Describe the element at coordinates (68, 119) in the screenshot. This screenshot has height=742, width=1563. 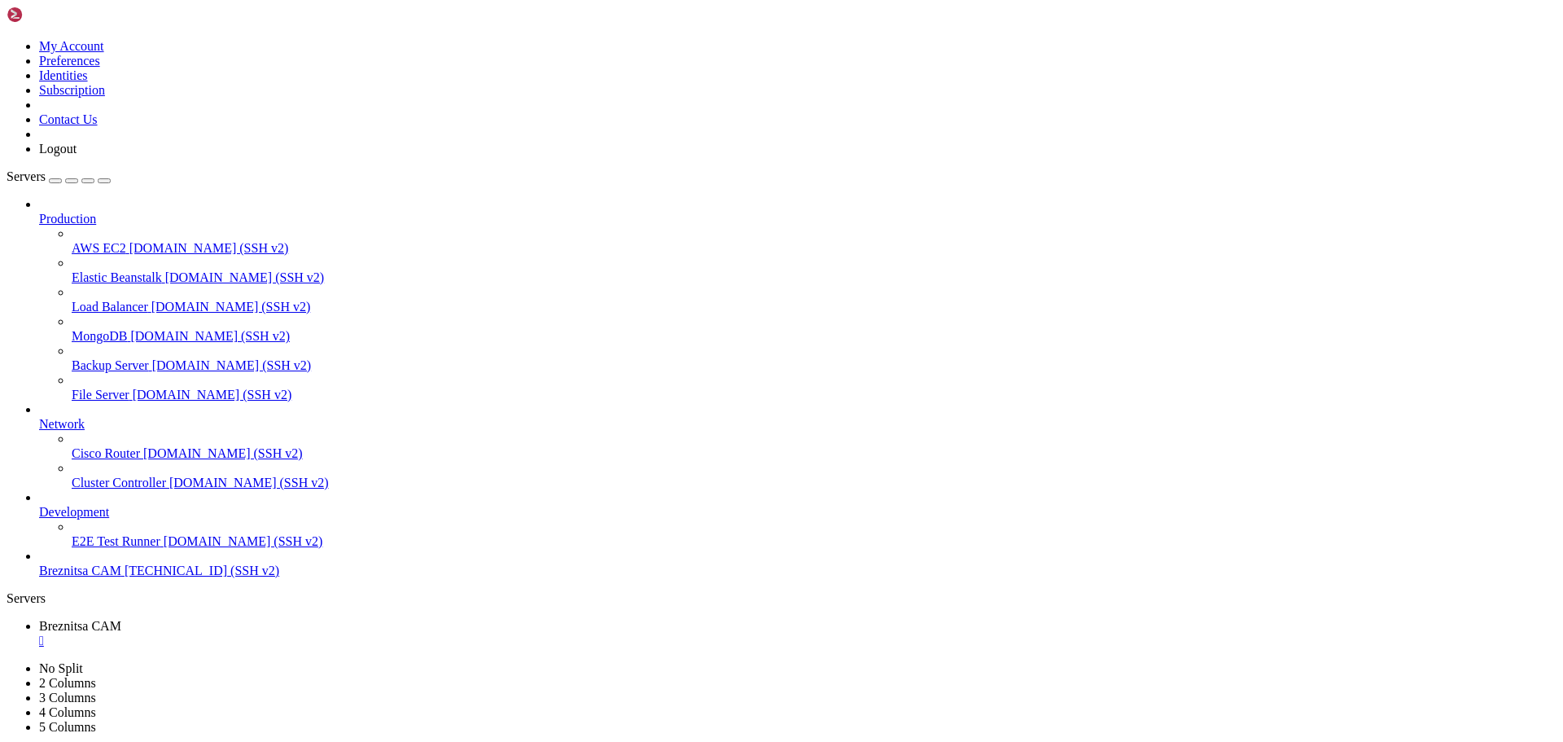
I see `a: Contact Us` at that location.